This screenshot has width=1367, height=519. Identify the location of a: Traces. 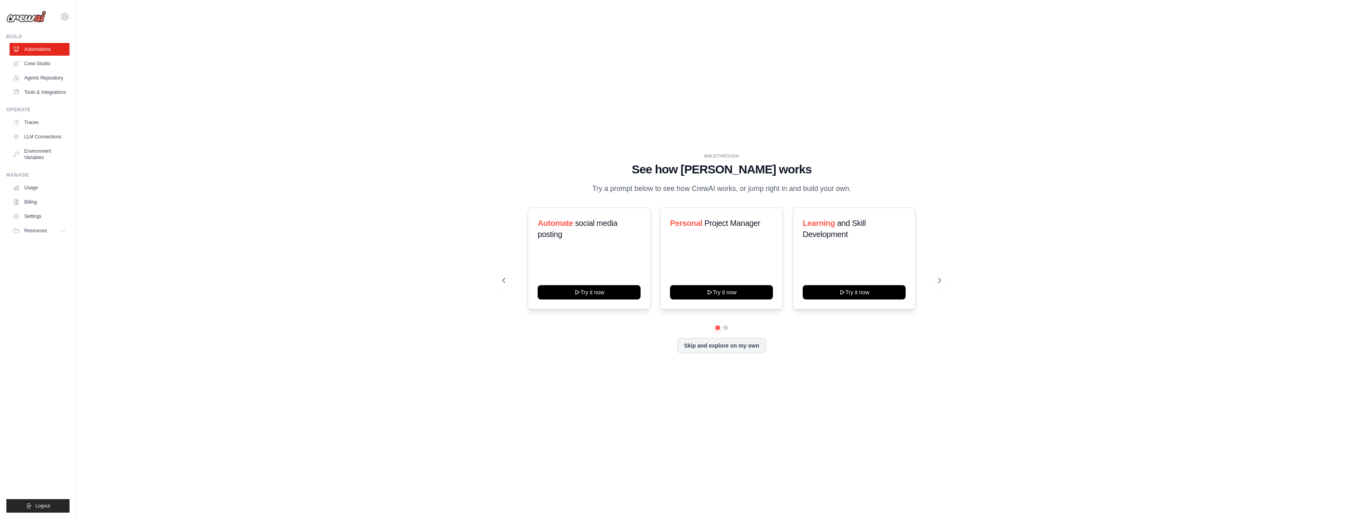
(39, 122).